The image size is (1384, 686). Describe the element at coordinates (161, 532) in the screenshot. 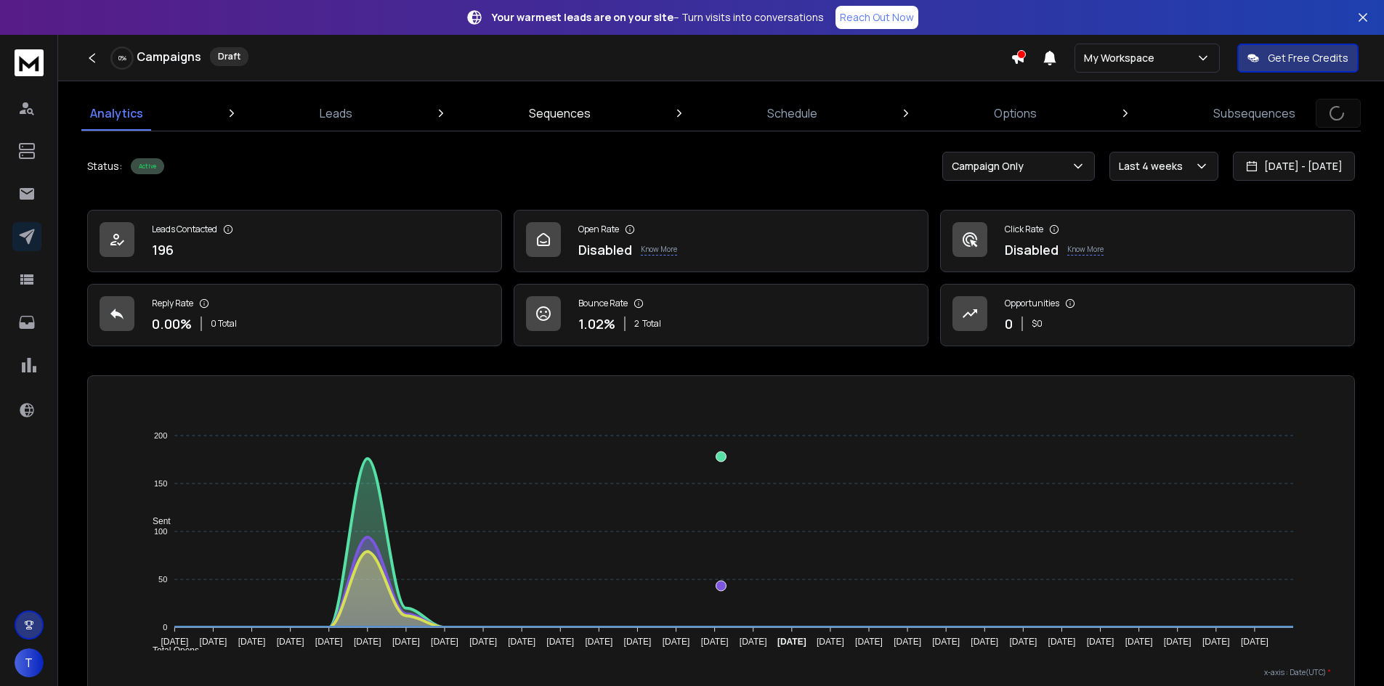

I see `tspan: 100` at that location.